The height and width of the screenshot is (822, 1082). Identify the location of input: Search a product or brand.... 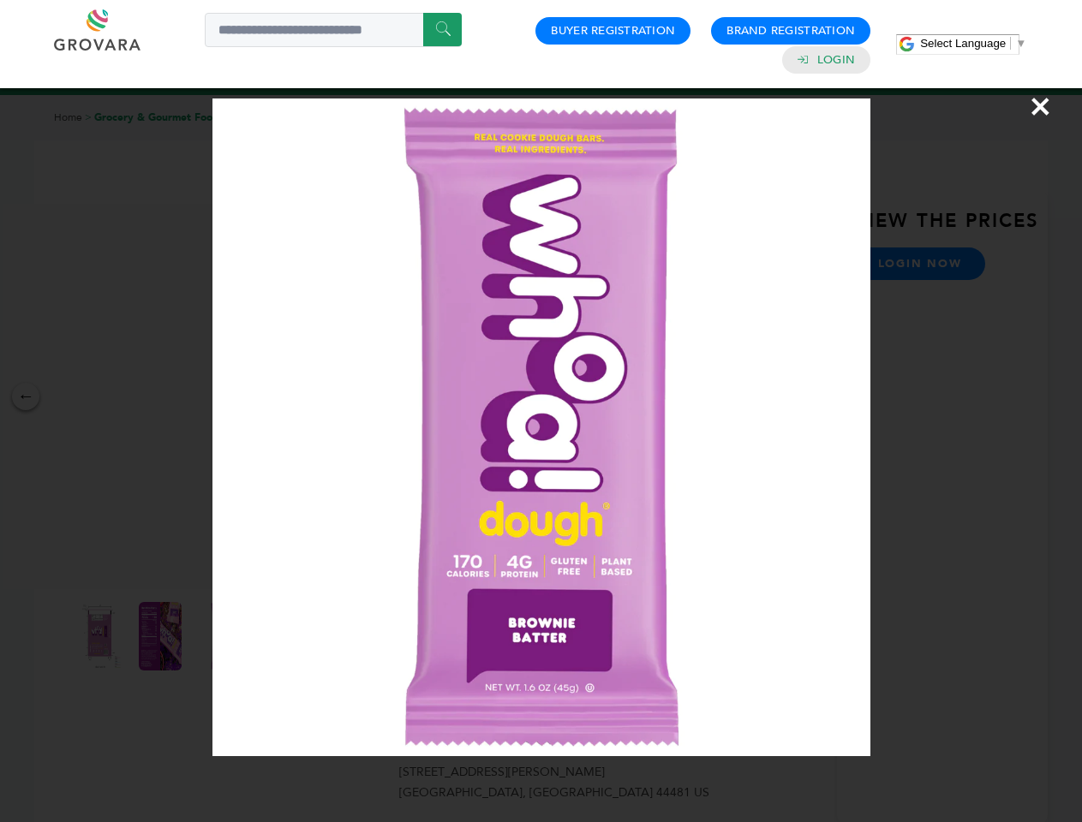
(333, 30).